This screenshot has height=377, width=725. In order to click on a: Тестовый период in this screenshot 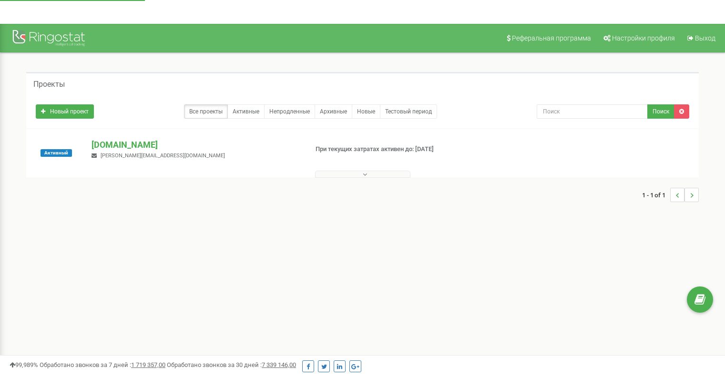, I will do `click(408, 112)`.